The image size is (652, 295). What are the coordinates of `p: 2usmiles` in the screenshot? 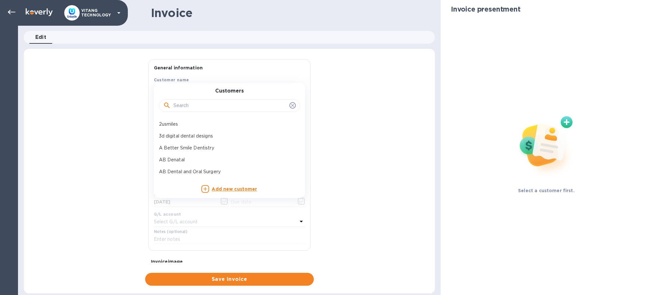 It's located at (227, 124).